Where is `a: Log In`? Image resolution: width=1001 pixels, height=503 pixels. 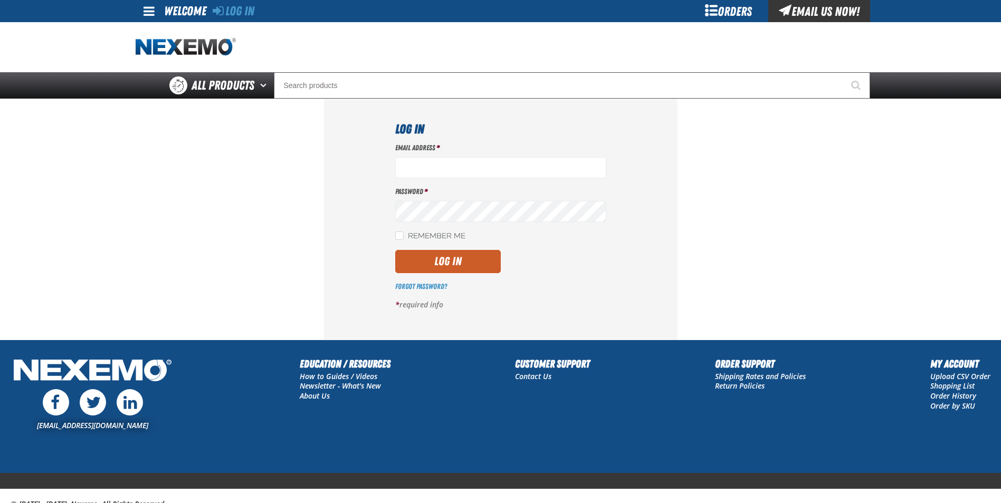
a: Log In is located at coordinates (233, 11).